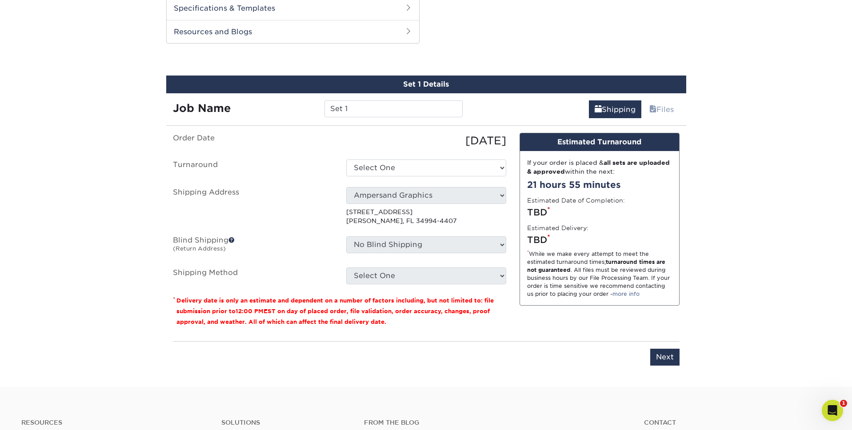  Describe the element at coordinates (253, 168) in the screenshot. I see `label: Turnaround` at that location.